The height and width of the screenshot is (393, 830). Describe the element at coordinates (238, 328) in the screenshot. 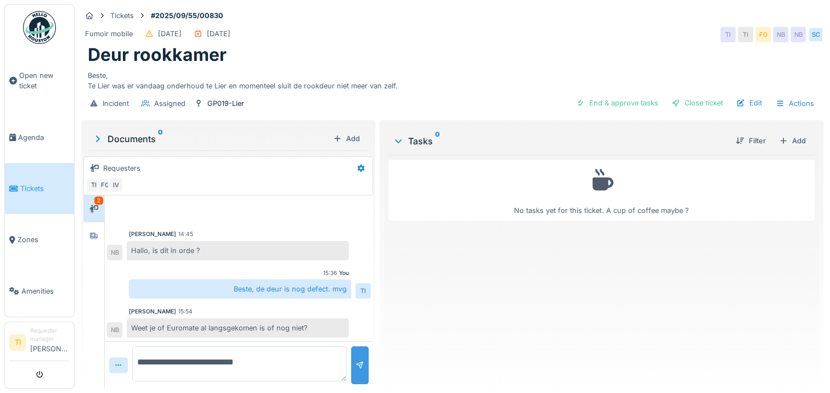

I see `div: Weet je of Euromate al langsgekomen is of nog niet?` at that location.